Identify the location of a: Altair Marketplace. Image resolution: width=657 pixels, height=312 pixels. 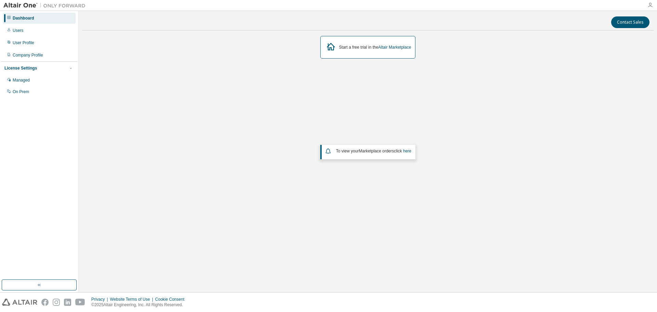
(395, 47).